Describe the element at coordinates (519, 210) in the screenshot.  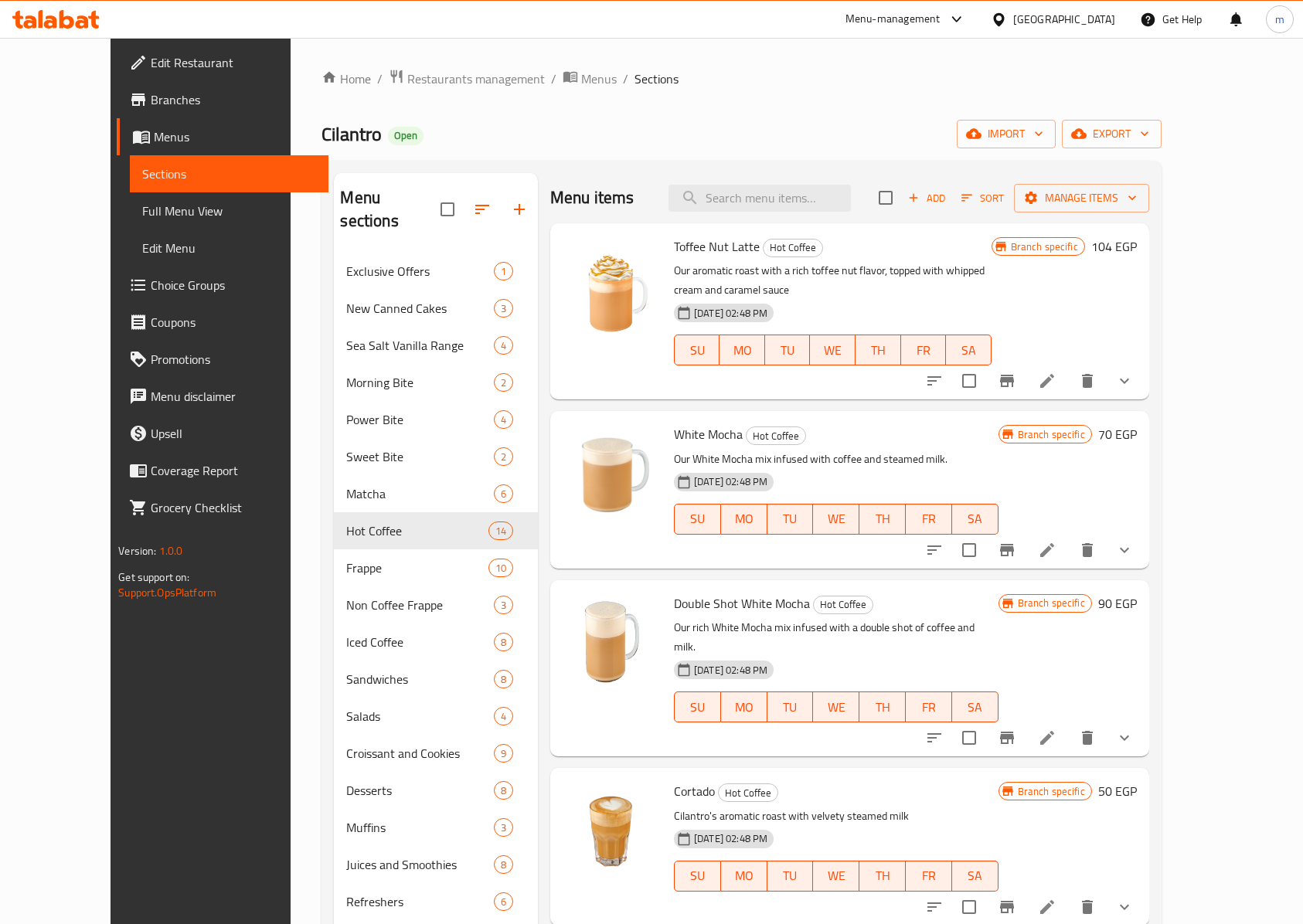
I see `button: Add section` at that location.